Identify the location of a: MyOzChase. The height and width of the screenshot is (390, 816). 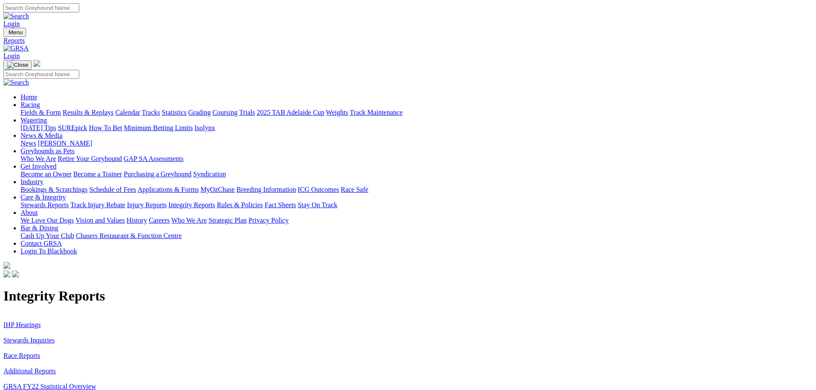
(218, 189).